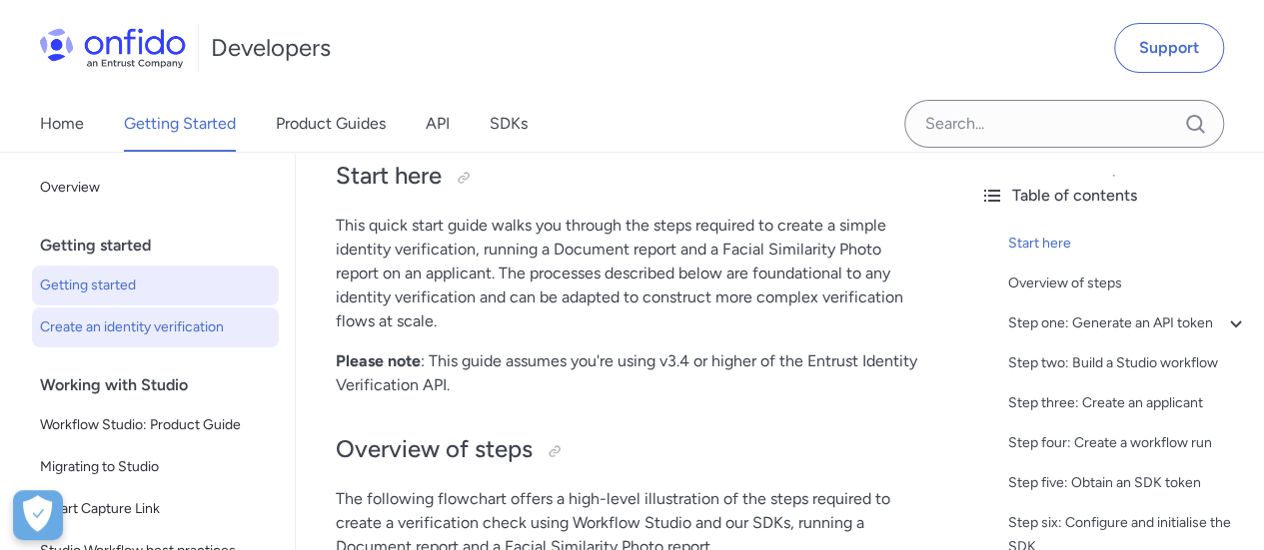 The height and width of the screenshot is (550, 1264). What do you see at coordinates (1128, 244) in the screenshot?
I see `a: Start here` at bounding box center [1128, 244].